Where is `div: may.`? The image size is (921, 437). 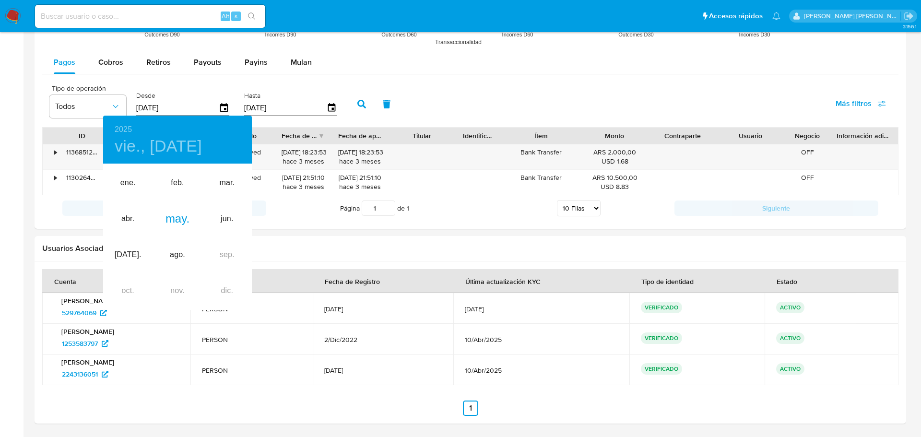 div: may. is located at coordinates (177, 219).